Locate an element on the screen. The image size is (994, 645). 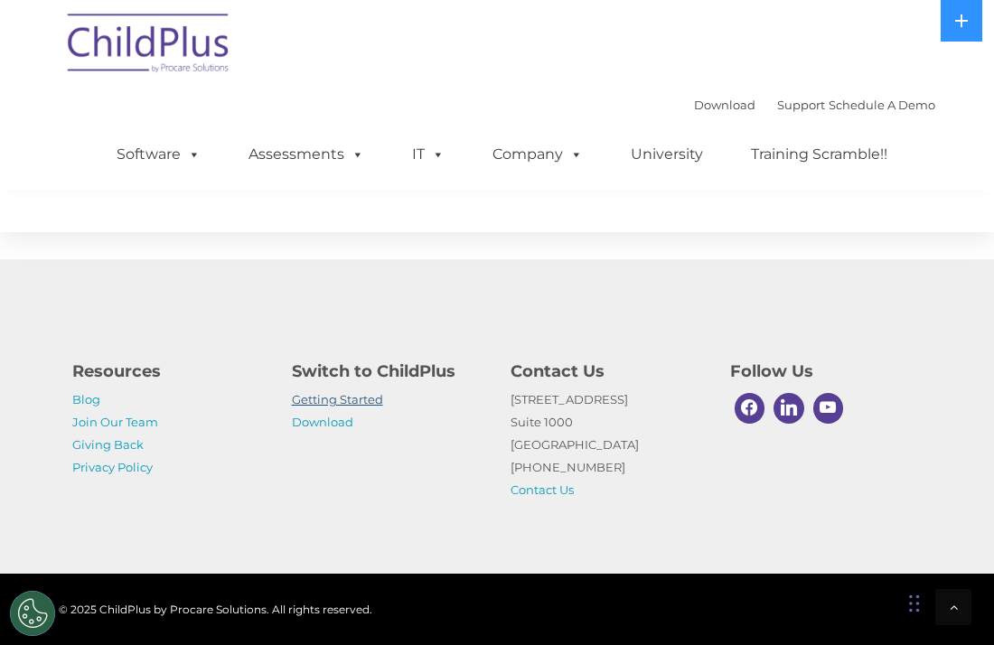
a: Privacy Policy is located at coordinates (112, 467).